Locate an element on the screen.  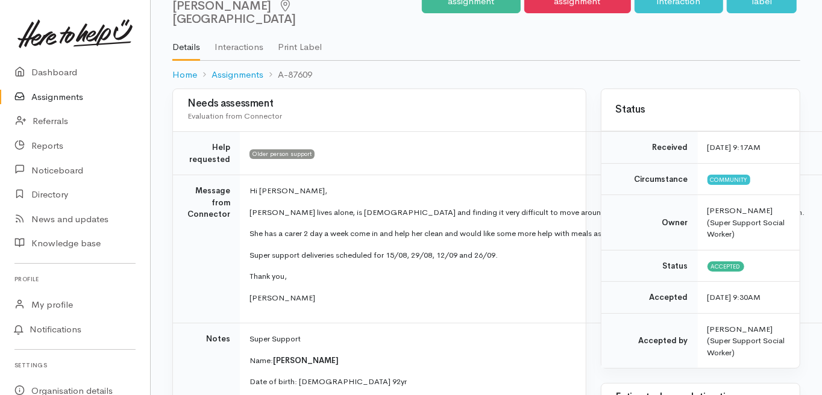
td: Circumstance is located at coordinates (650, 179).